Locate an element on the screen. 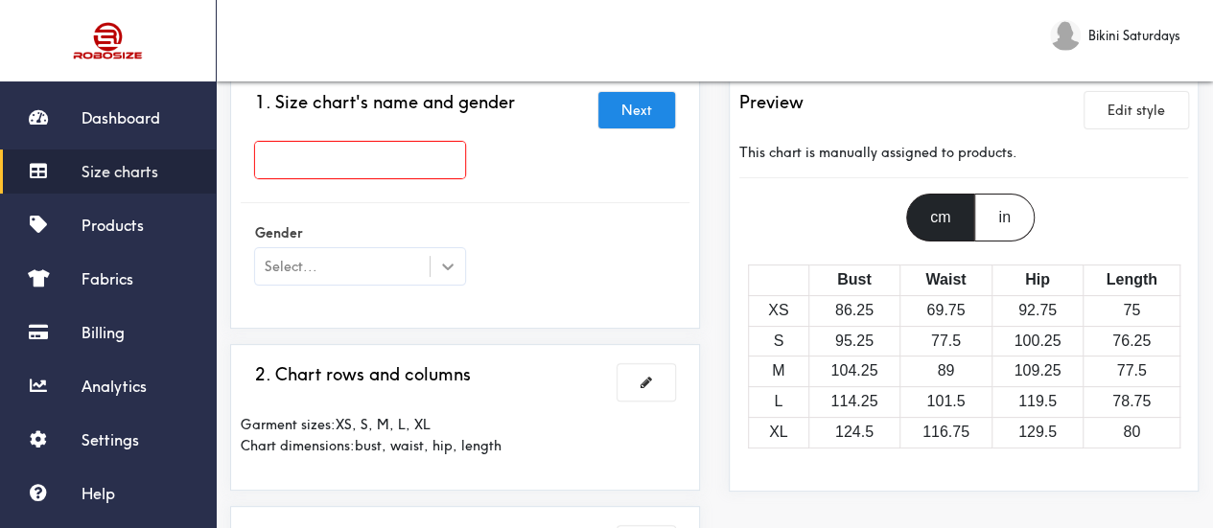 The height and width of the screenshot is (528, 1213). th: Bust is located at coordinates (854, 280).